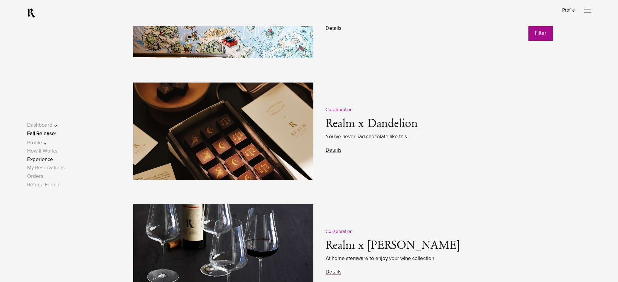  What do you see at coordinates (442, 137) in the screenshot?
I see `span: You've never had chocolate like this.` at bounding box center [442, 137].